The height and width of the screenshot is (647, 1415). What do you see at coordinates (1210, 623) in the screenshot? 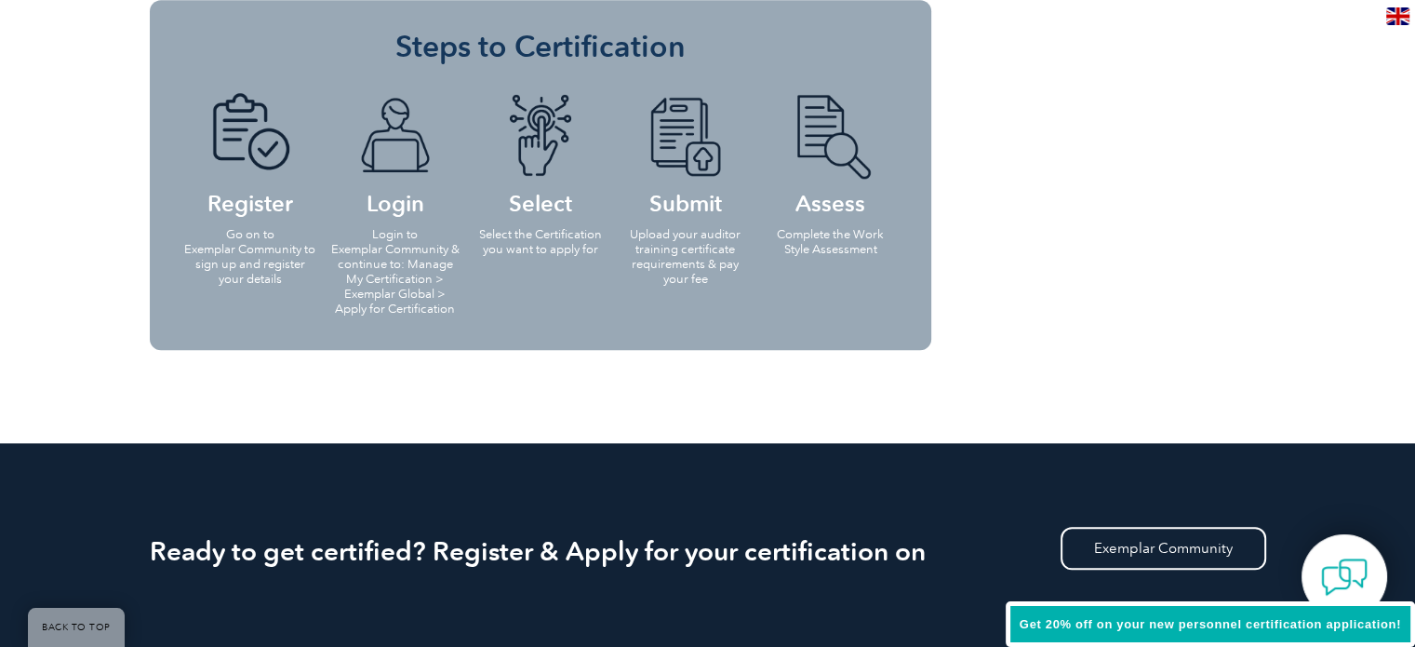
I see `span: Get 20% off on your new personnel certification application!` at bounding box center [1210, 623].